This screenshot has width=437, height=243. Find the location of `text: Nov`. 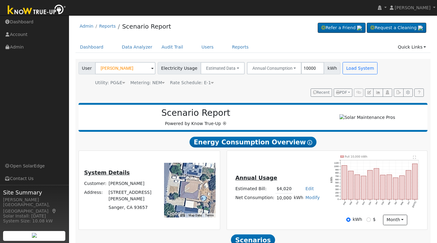

text: Nov is located at coordinates (364, 203).